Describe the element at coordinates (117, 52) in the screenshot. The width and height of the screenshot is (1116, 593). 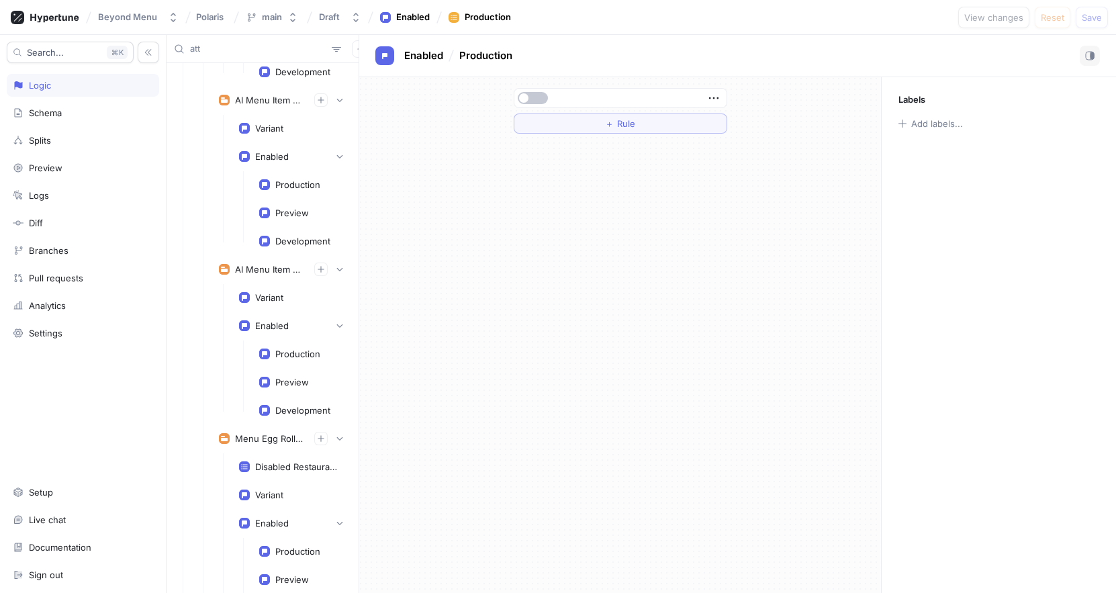
I see `div: K` at that location.